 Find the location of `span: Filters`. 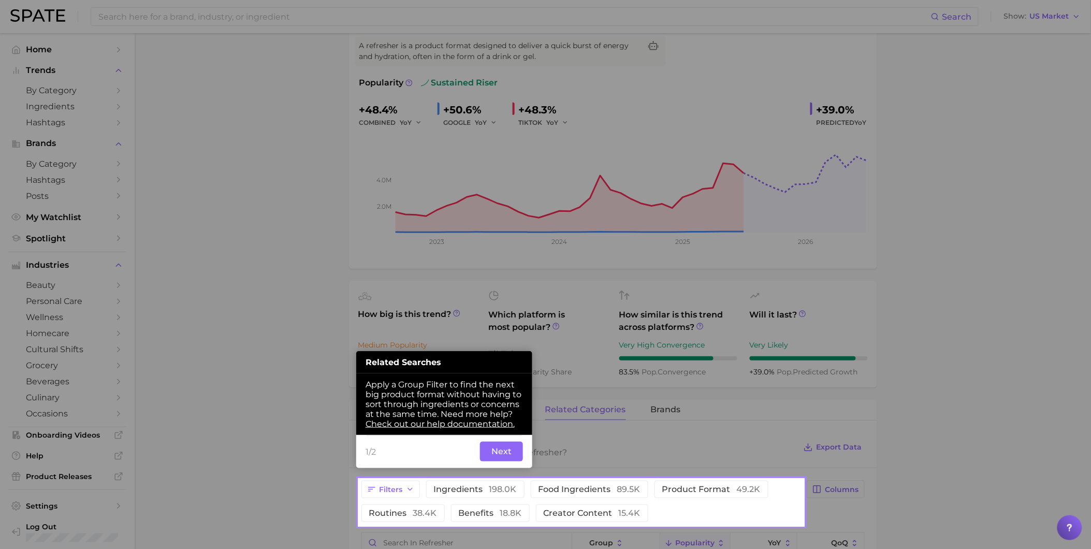

span: Filters is located at coordinates (391, 489).